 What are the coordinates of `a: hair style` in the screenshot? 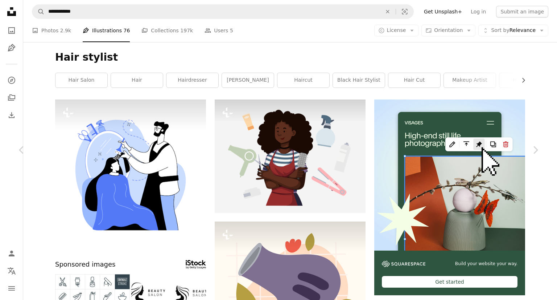 It's located at (525, 80).